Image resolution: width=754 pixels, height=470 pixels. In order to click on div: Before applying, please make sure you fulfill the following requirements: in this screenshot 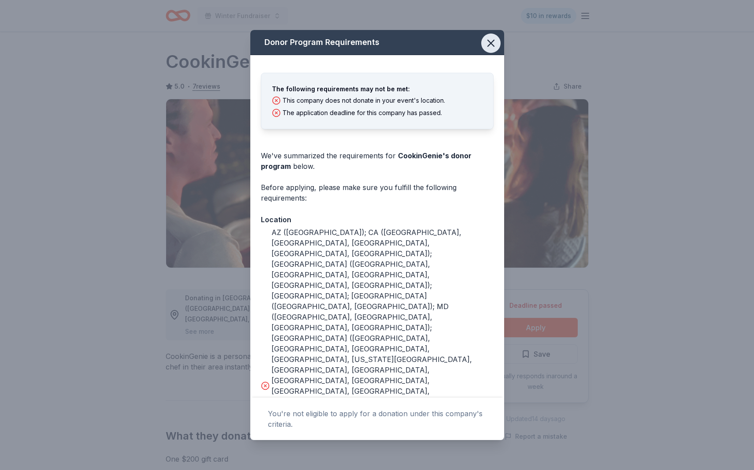, I will do `click(377, 193)`.